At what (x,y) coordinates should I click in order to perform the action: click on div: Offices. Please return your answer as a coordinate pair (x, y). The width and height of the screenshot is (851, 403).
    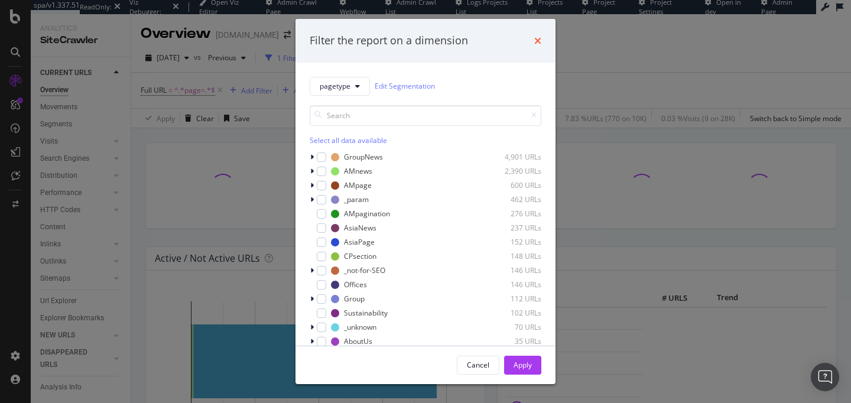
    Looking at the image, I should click on (355, 284).